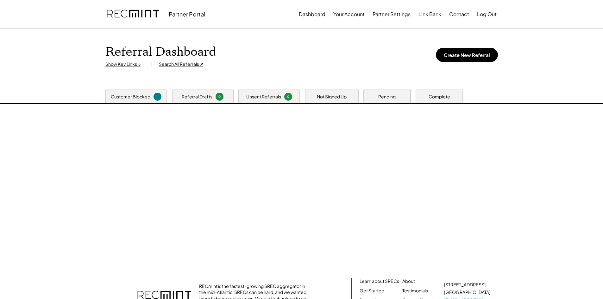 Image resolution: width=603 pixels, height=299 pixels. What do you see at coordinates (349, 14) in the screenshot?
I see `button: Your Account` at bounding box center [349, 14].